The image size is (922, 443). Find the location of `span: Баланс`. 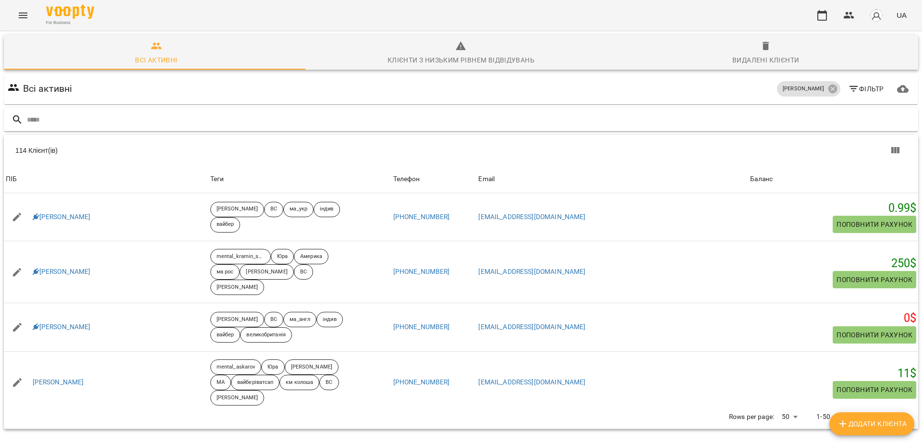

span: Баланс is located at coordinates (833, 179).